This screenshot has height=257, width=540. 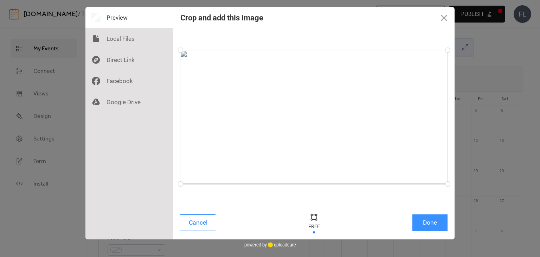 I want to click on div: Crop and add this image, so click(x=222, y=18).